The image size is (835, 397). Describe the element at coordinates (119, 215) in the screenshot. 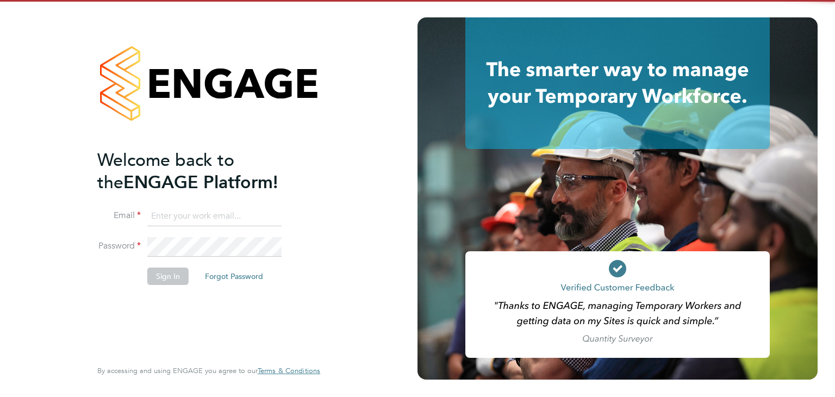

I see `label: Email` at that location.